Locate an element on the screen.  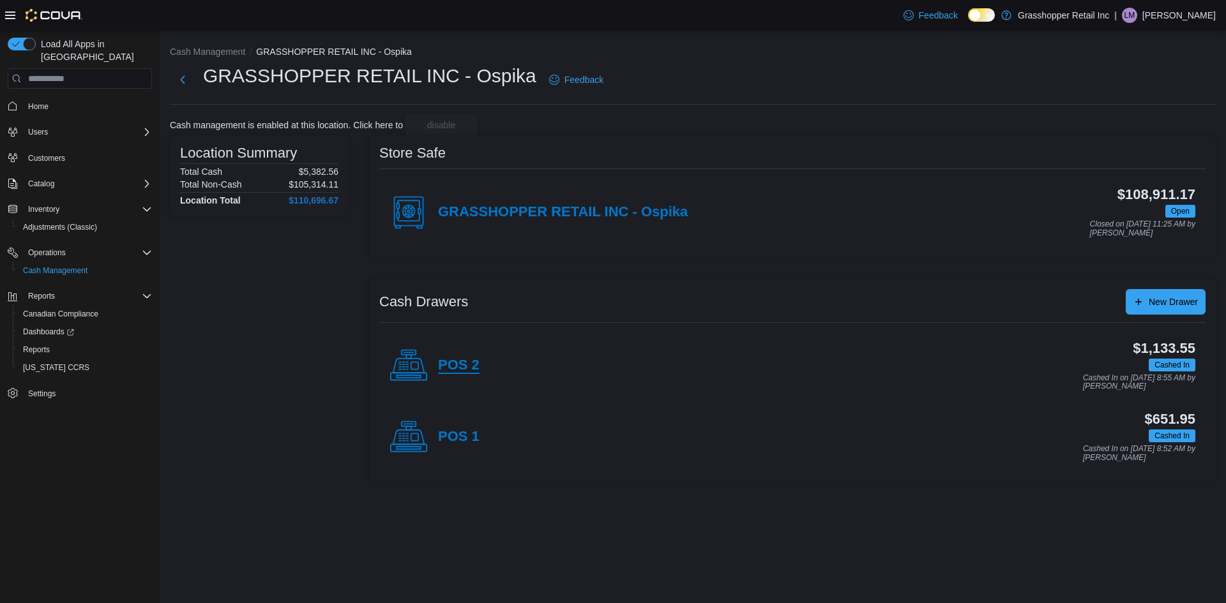
button: Customers is located at coordinates (80, 158).